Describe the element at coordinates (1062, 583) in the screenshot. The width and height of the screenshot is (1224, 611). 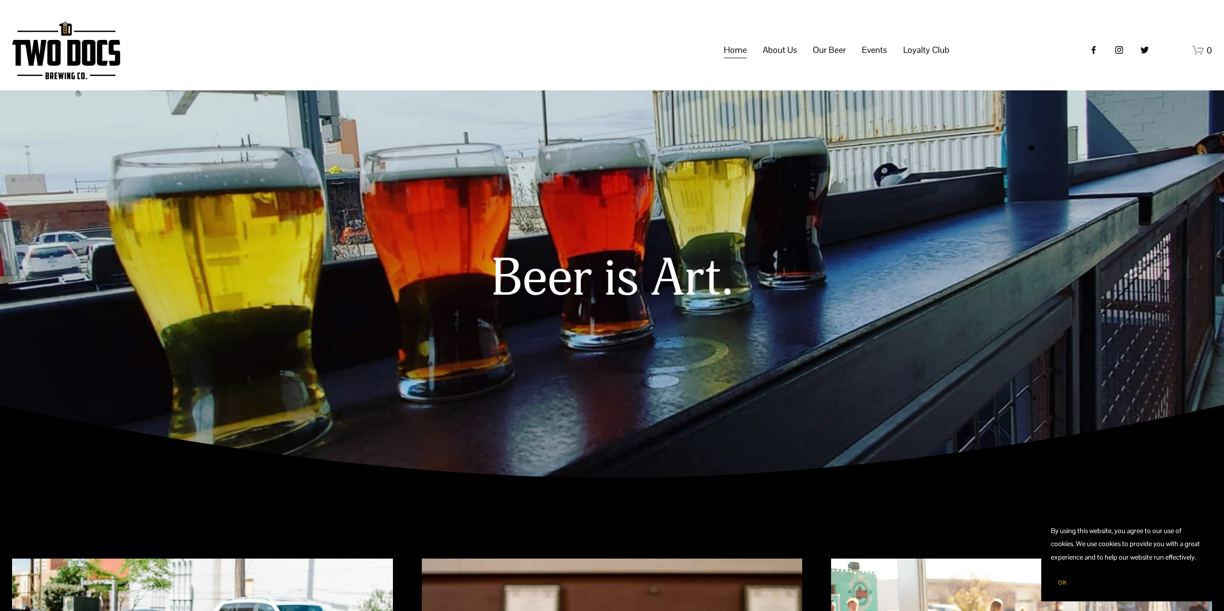
I see `span: OK` at that location.